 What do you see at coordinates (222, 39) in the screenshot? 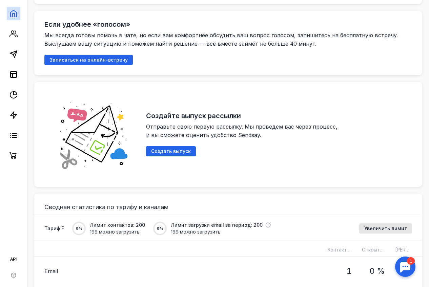
I see `span: Мы всегда готовы помочь в чате, но если вам комфортнее обсудить ваш вопрос голосом, запишитесь на...` at bounding box center [222, 39].